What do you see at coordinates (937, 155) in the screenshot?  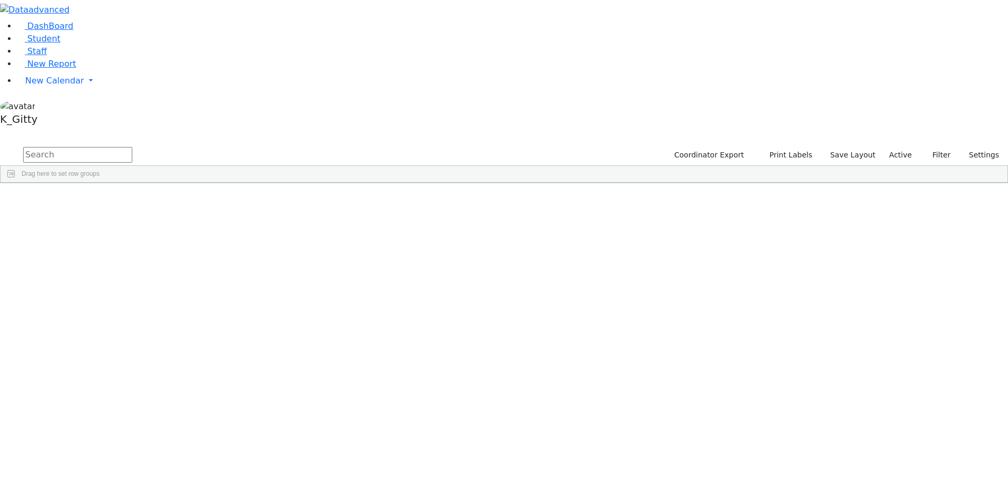 I see `button: Filter` at bounding box center [937, 155].